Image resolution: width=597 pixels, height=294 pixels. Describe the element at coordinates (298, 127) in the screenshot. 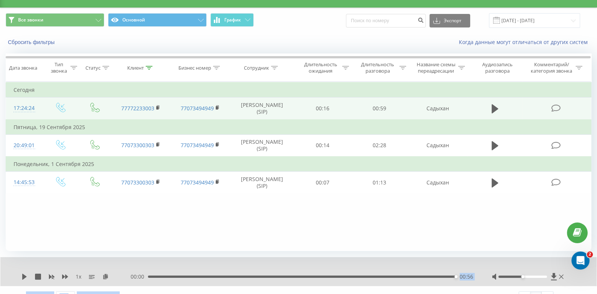

I see `td: Пятница, 19 Сентября 2025` at that location.